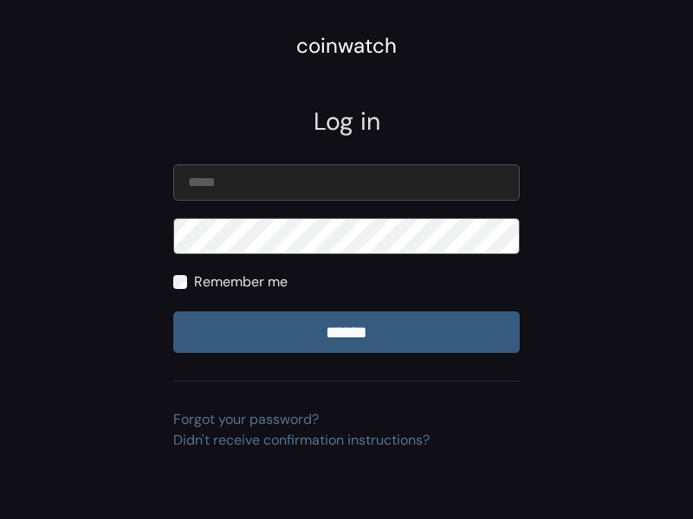 This screenshot has width=693, height=519. What do you see at coordinates (346, 48) in the screenshot?
I see `a: coinwatch` at bounding box center [346, 48].